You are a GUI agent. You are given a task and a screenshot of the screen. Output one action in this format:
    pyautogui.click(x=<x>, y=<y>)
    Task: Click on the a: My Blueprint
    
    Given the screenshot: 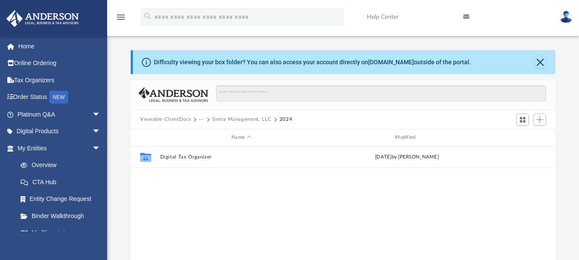 What is the action you would take?
    pyautogui.click(x=60, y=233)
    